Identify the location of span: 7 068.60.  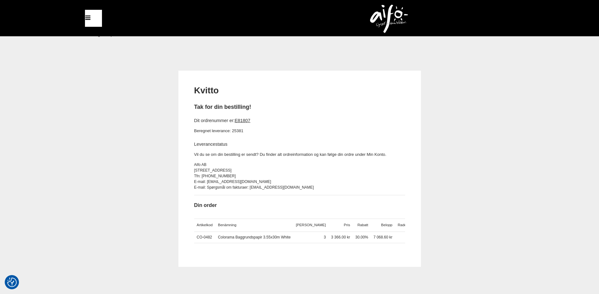
(381, 238).